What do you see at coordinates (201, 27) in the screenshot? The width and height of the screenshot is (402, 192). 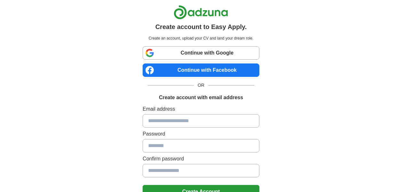 I see `h1: Create account to Easy Apply.` at bounding box center [201, 27].